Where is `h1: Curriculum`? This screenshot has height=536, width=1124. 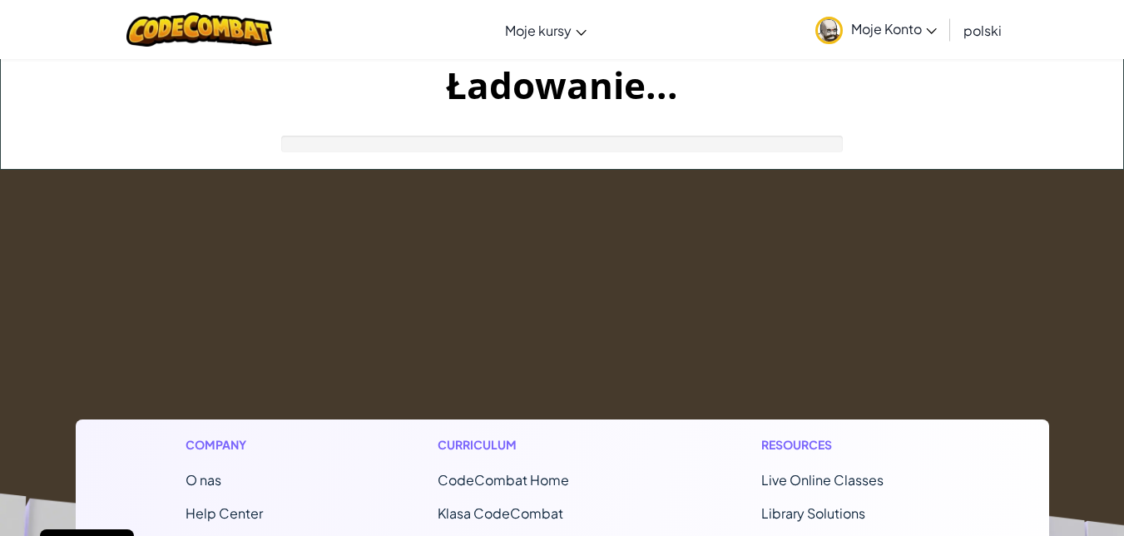 h1: Curriculum is located at coordinates (538, 444).